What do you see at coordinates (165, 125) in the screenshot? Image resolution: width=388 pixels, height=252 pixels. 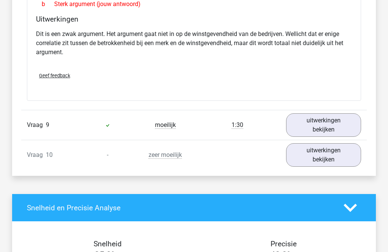 I see `span: moeilijk` at bounding box center [165, 125].